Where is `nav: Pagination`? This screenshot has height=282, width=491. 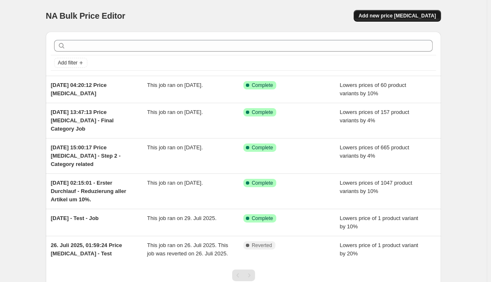
nav: Pagination is located at coordinates (243, 276).